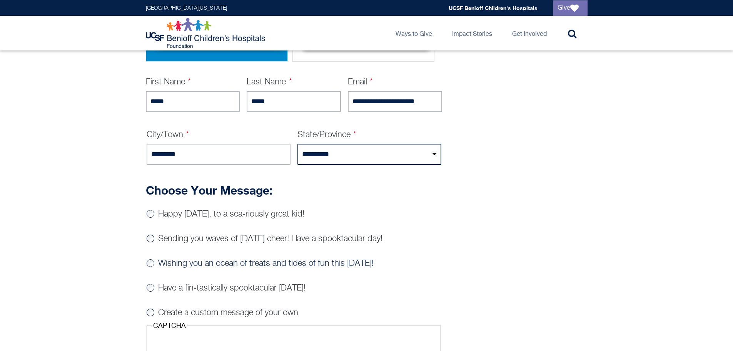  Describe the element at coordinates (206, 33) in the screenshot. I see `img: Logo for UCSF Benioff Children's Hospitals Foundation` at that location.